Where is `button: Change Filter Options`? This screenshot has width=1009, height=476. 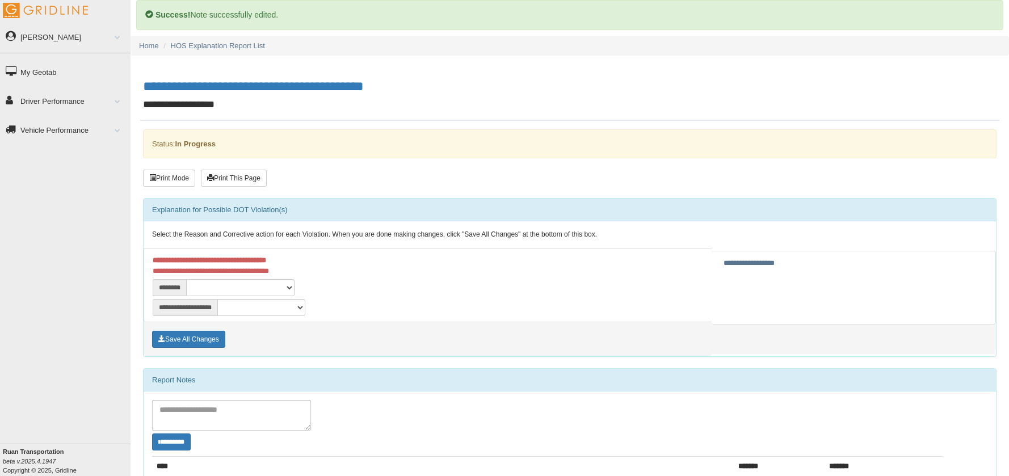
button: Change Filter Options is located at coordinates (171, 442).